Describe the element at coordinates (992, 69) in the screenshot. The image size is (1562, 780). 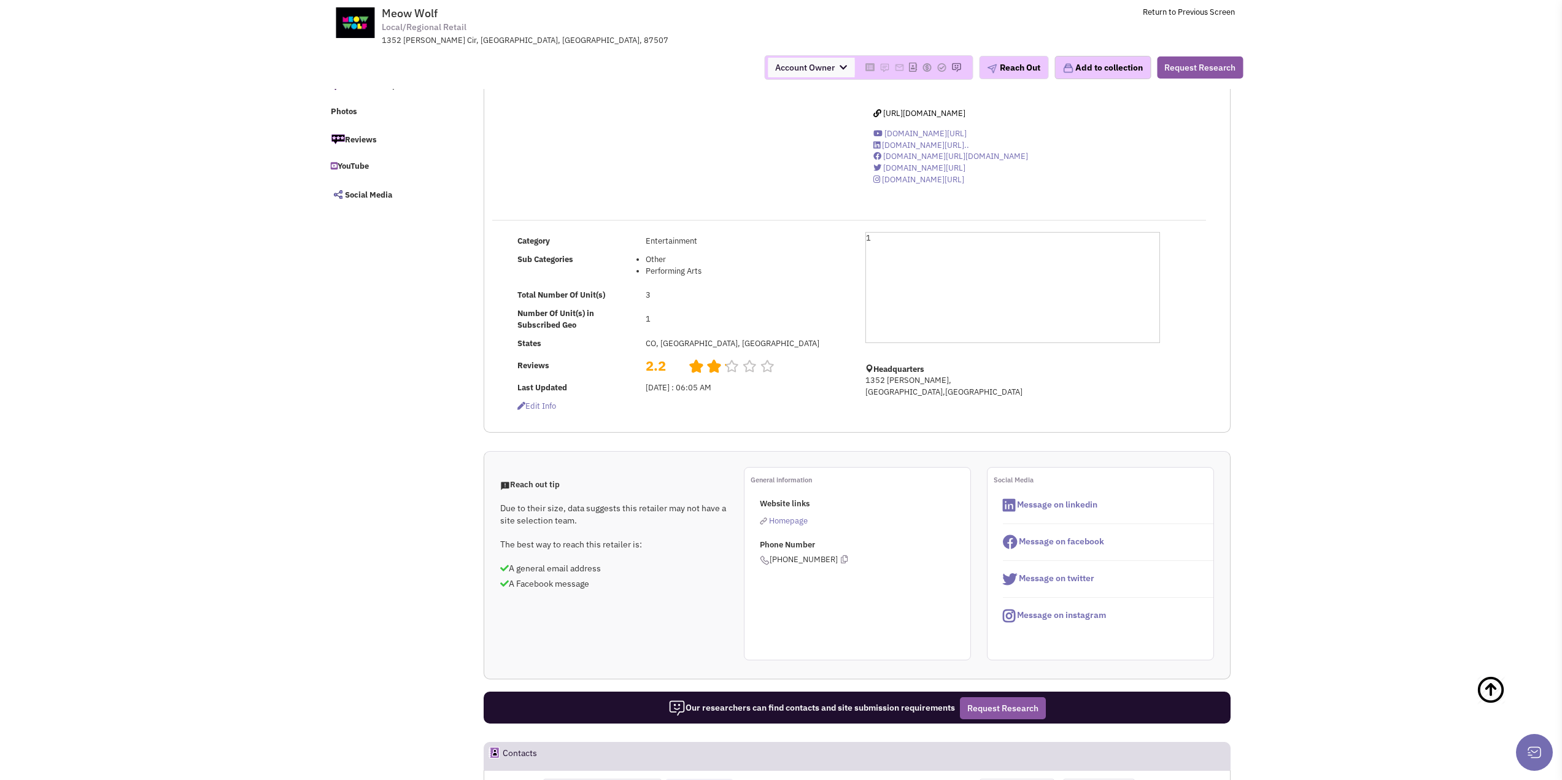
I see `img: plane.png` at that location.